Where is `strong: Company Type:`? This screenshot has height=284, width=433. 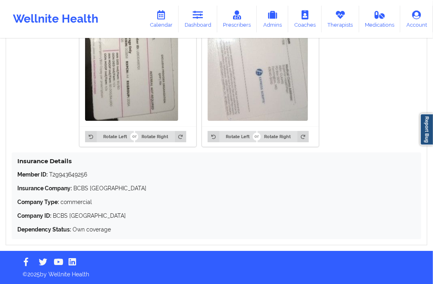
strong: Company Type: is located at coordinates (38, 202).